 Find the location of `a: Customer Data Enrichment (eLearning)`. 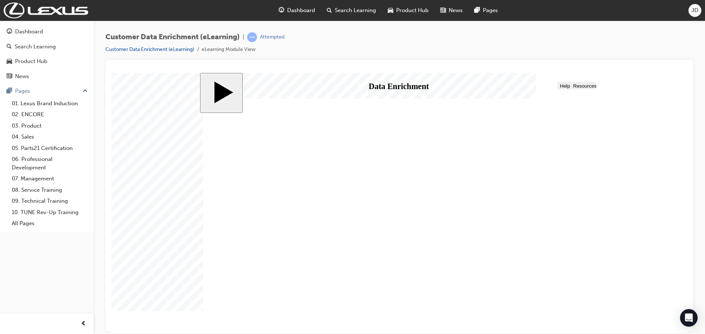

a: Customer Data Enrichment (eLearning) is located at coordinates (150, 49).